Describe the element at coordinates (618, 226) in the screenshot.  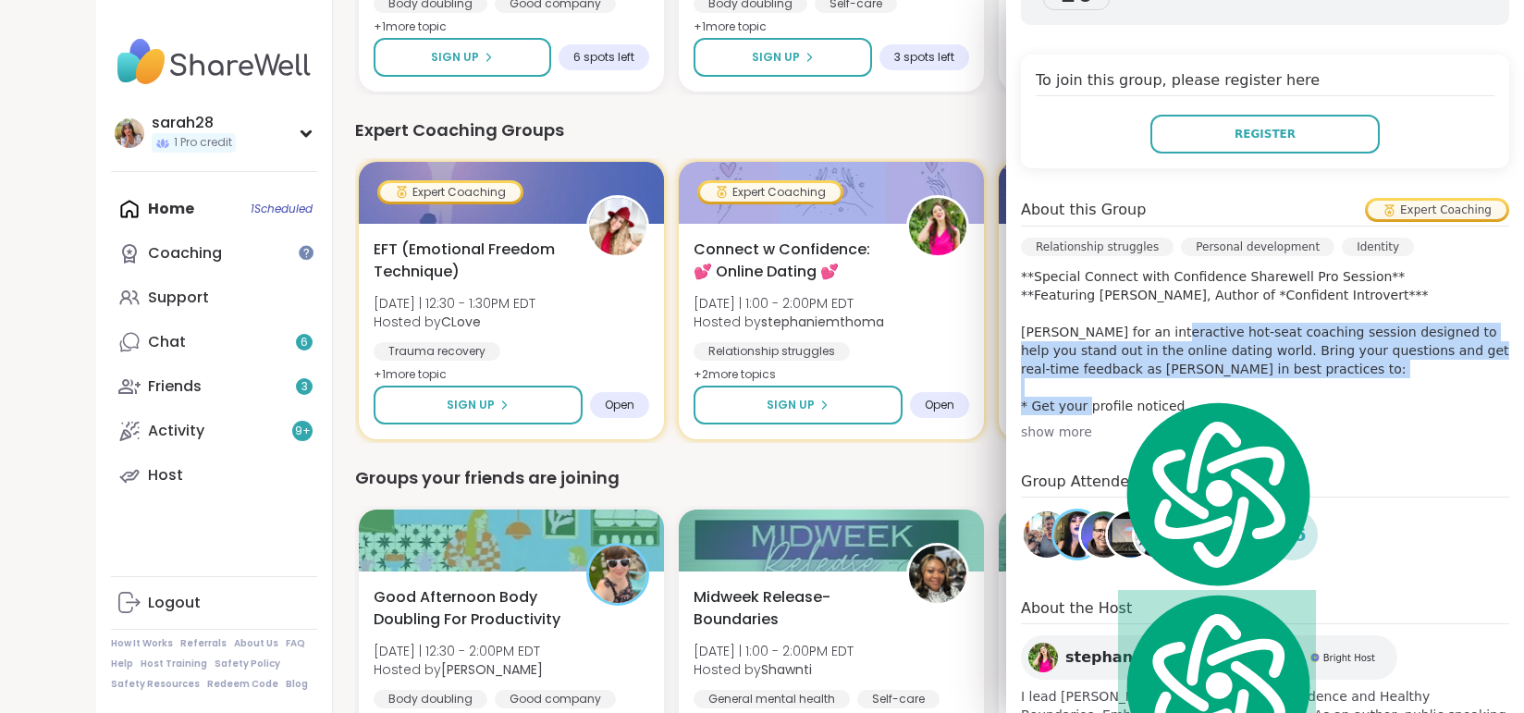
I see `img: CLove` at that location.